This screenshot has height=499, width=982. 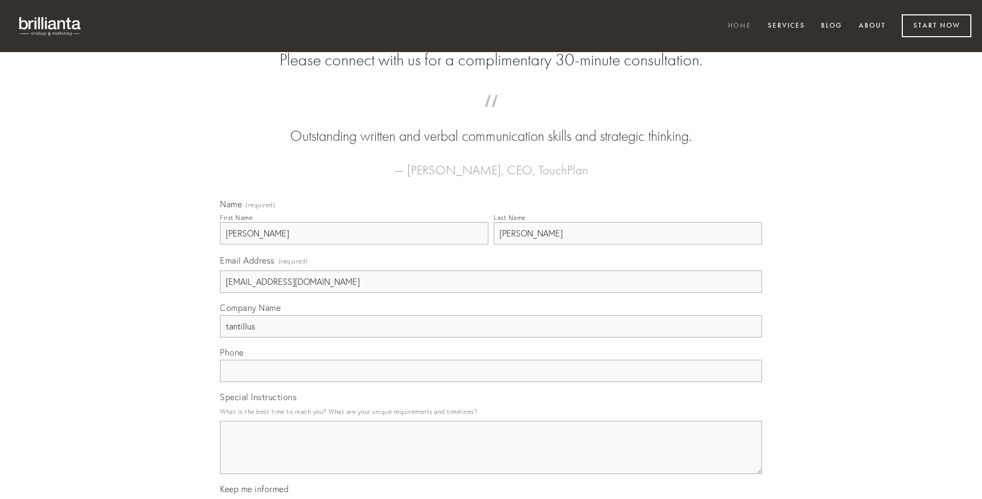 I want to click on span: Email Address, so click(x=247, y=260).